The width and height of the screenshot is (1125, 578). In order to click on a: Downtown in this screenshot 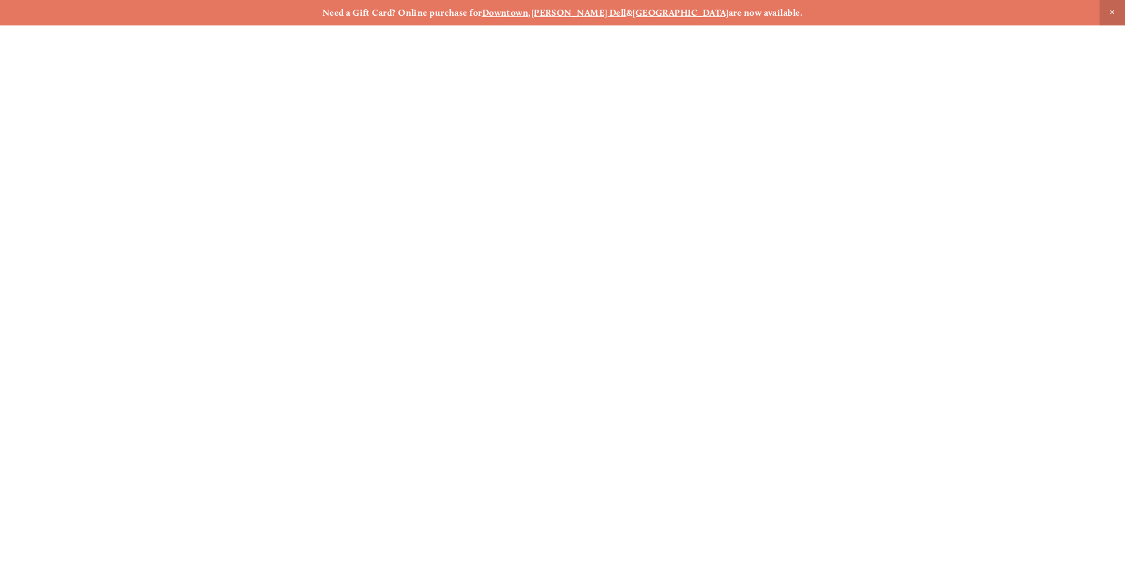, I will do `click(505, 13)`.